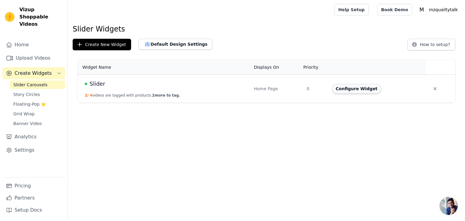 The height and width of the screenshot is (221, 465). Describe the element at coordinates (315, 67) in the screenshot. I see `th: Priority` at that location.